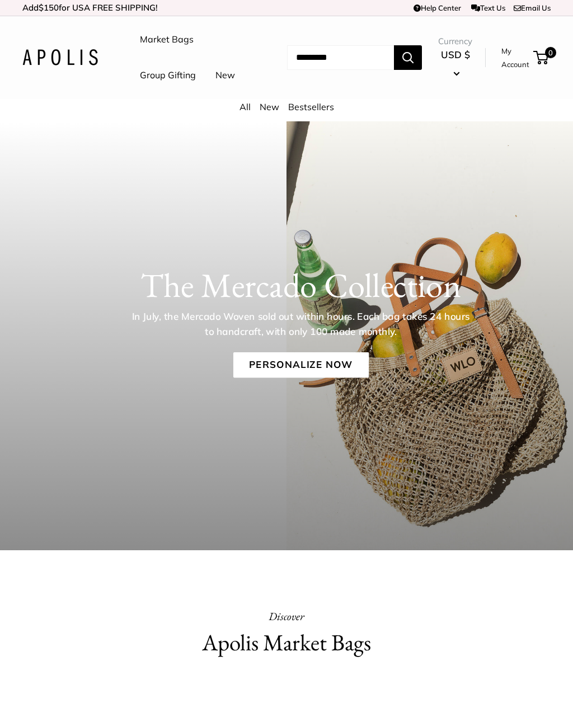 This screenshot has height=704, width=573. Describe the element at coordinates (300, 365) in the screenshot. I see `a: Personalize Now` at that location.